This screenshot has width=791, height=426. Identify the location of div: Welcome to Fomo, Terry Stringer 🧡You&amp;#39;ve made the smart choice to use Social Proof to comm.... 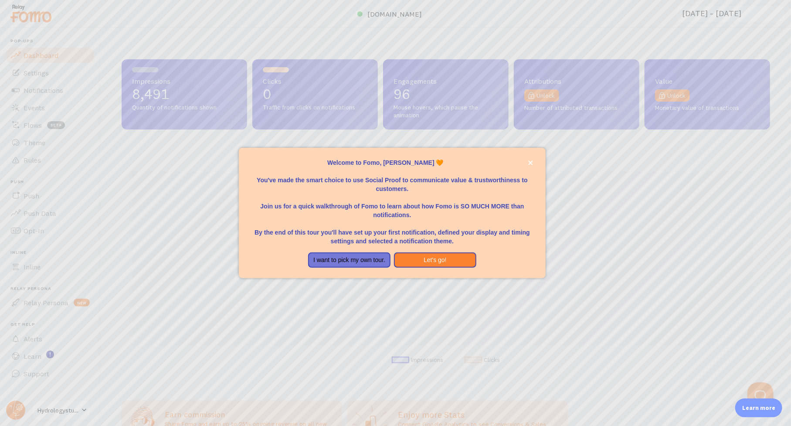
(392, 213).